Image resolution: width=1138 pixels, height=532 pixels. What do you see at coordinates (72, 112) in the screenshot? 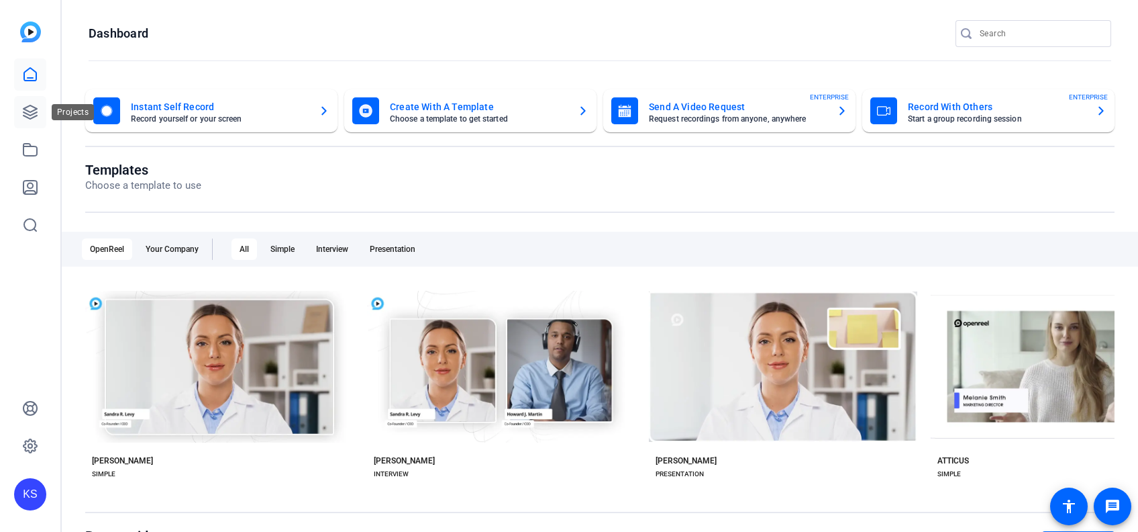
I see `div: Projects` at bounding box center [72, 112].